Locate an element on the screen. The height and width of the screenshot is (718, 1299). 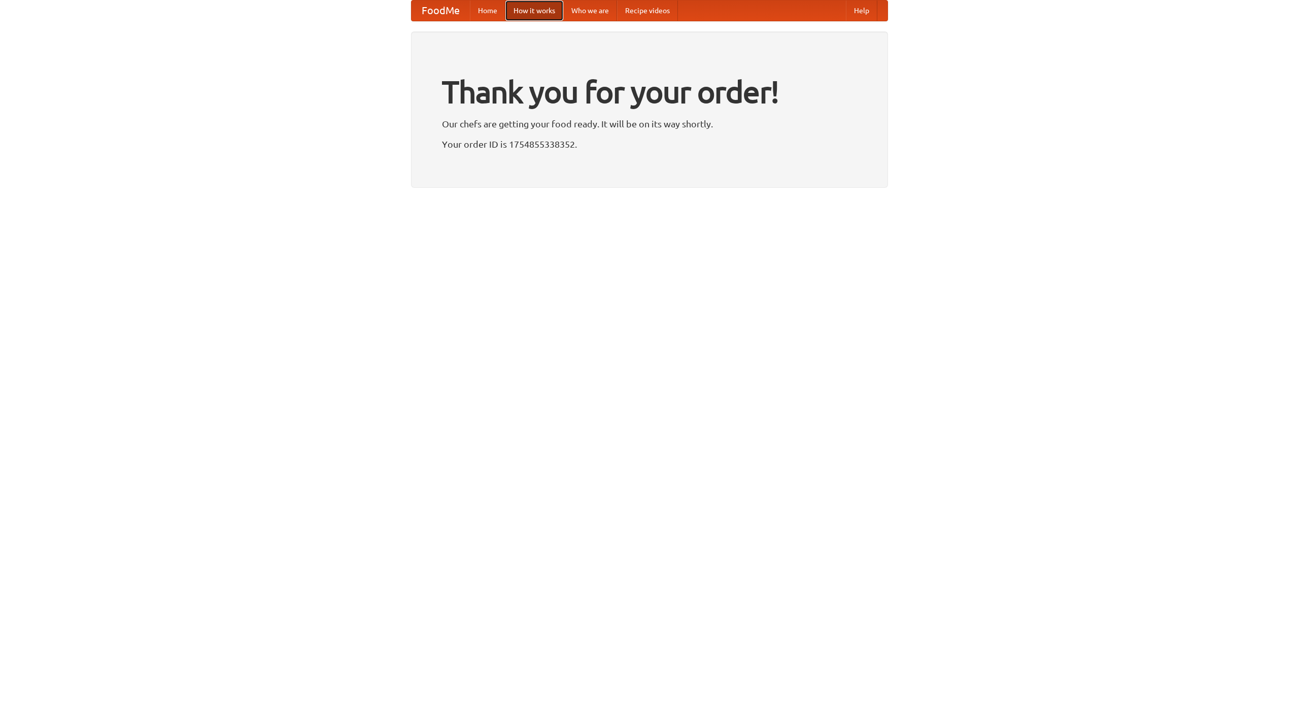
a: Help is located at coordinates (862, 11).